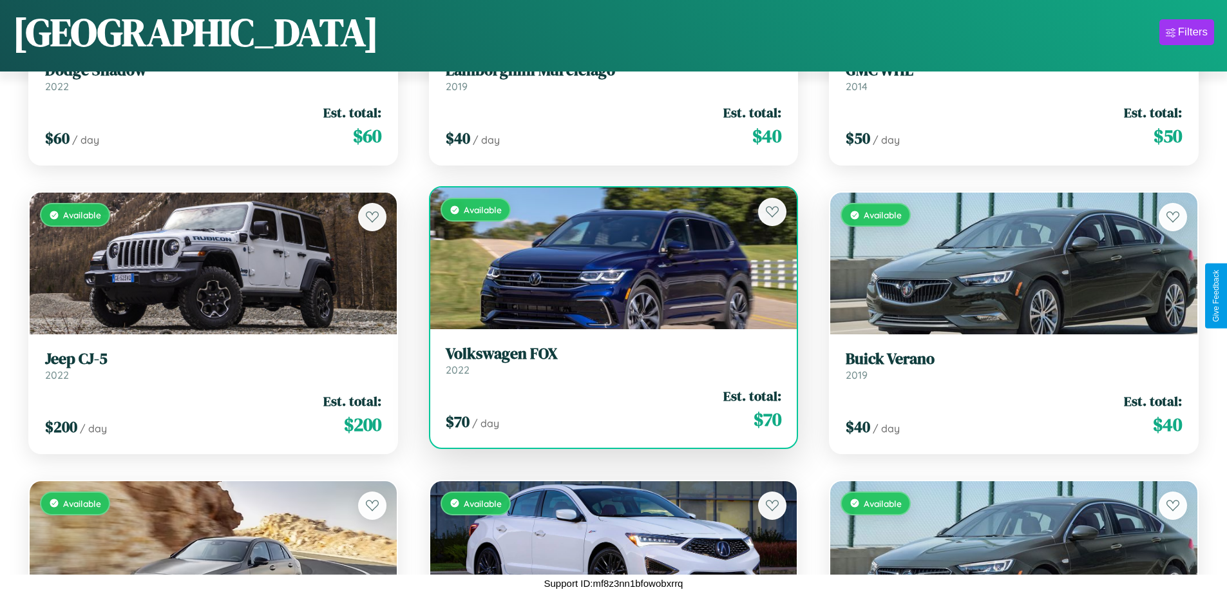  What do you see at coordinates (1014, 365) in the screenshot?
I see `a: Buick Verano2019` at bounding box center [1014, 365].